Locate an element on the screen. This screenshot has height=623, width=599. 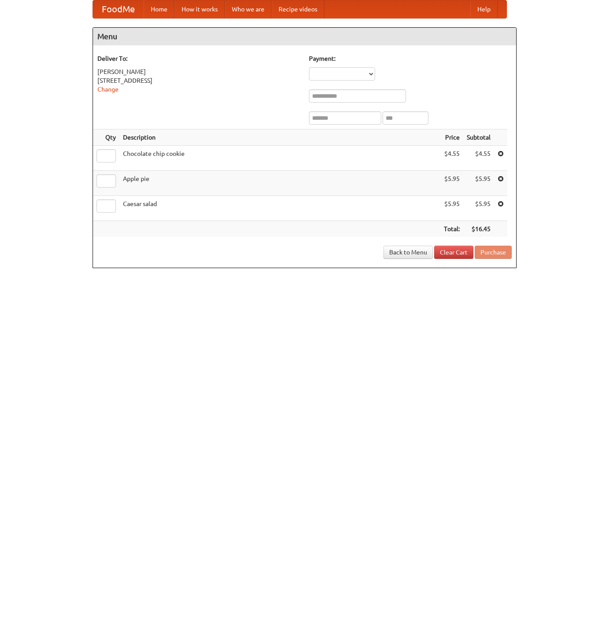
th: Description is located at coordinates (280, 137).